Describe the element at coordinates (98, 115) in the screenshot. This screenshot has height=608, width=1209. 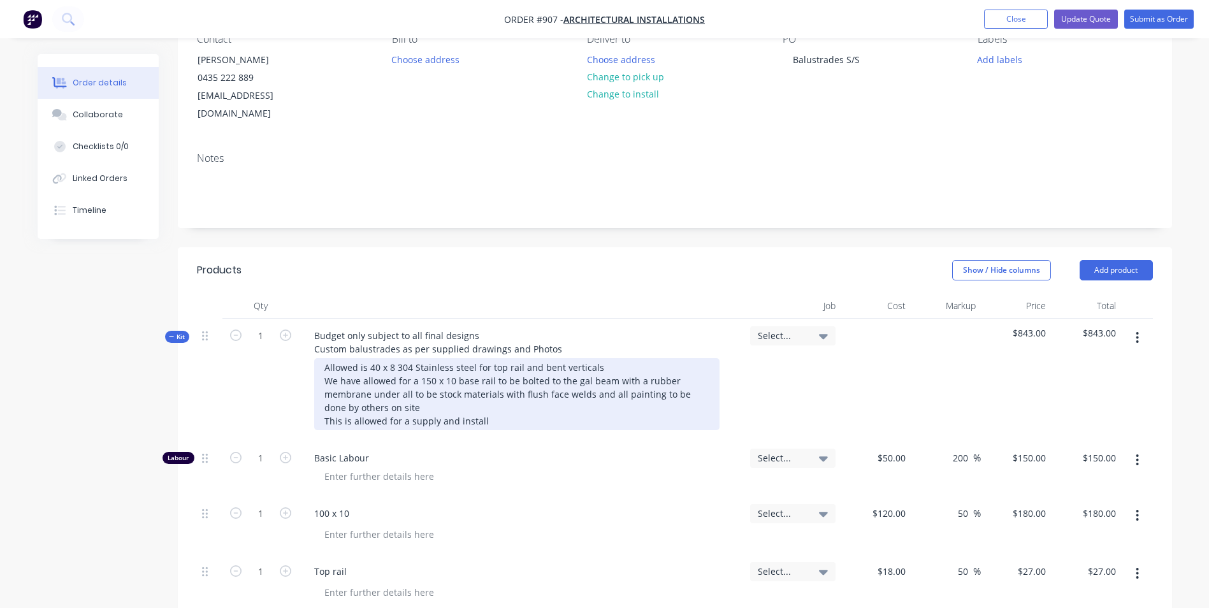
I see `button: Collaborate` at that location.